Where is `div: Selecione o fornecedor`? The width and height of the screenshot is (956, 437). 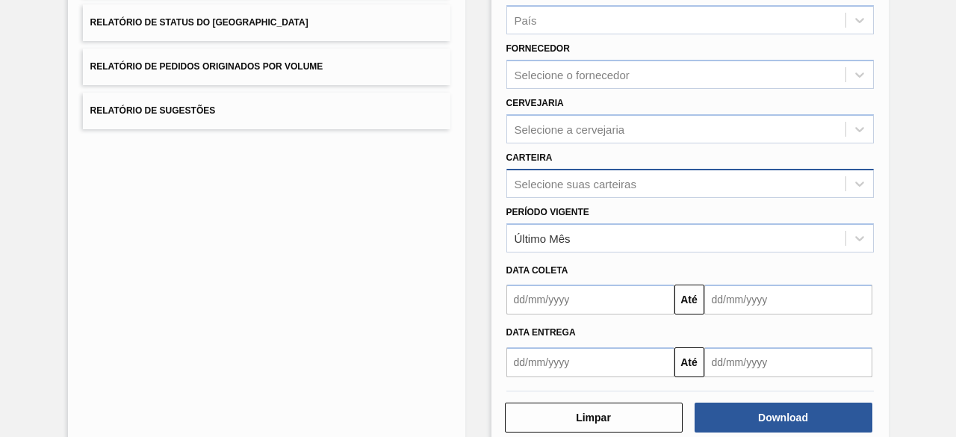
div: Selecione o fornecedor is located at coordinates (572, 75).